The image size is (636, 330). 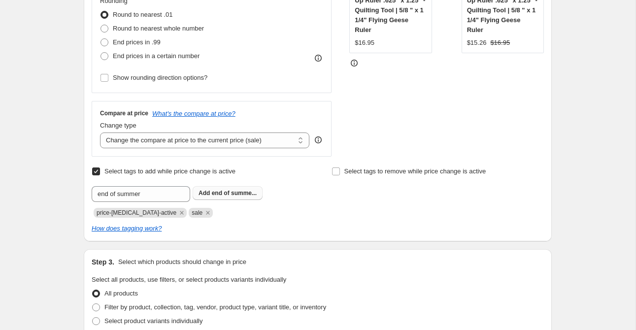 I want to click on p: Select which products should change in price, so click(x=182, y=262).